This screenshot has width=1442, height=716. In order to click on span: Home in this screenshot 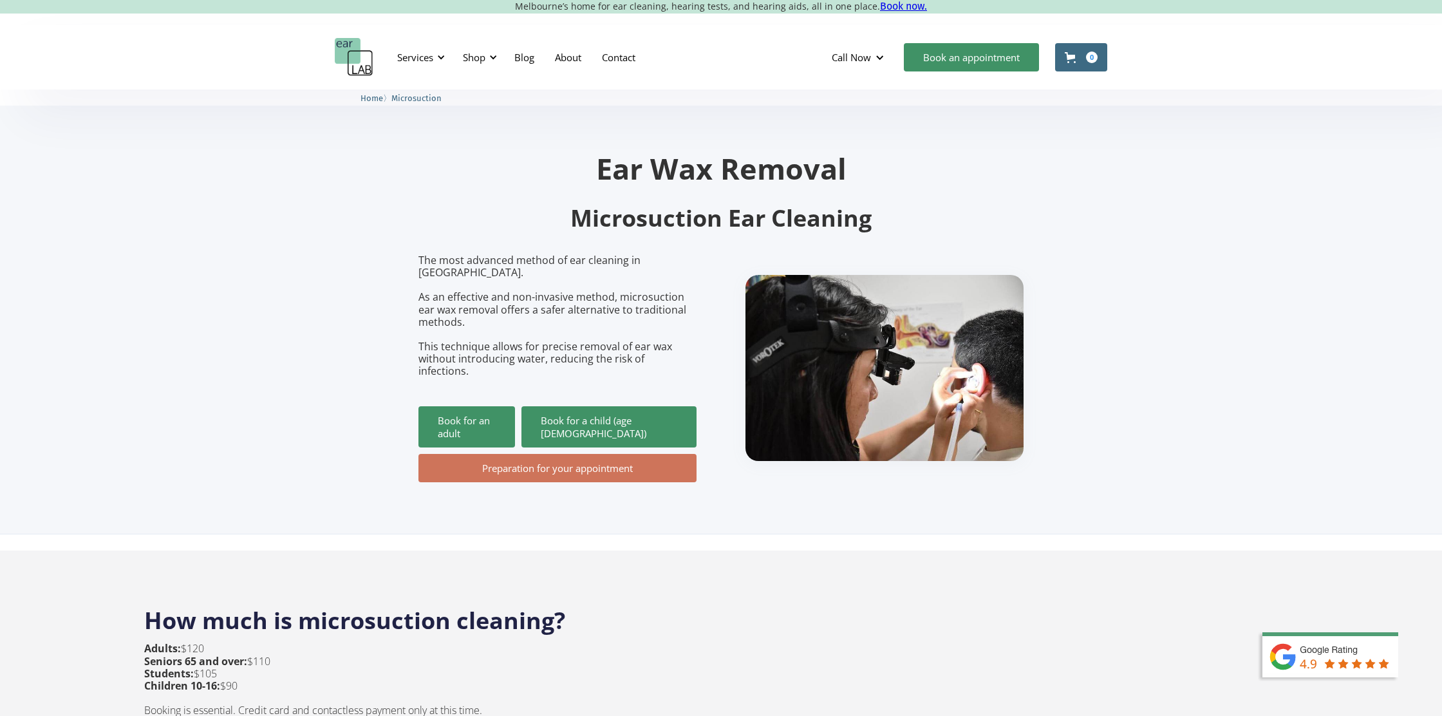, I will do `click(371, 98)`.